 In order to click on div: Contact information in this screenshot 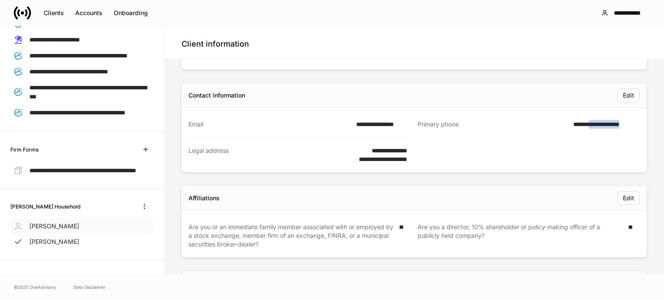, I will do `click(216, 95)`.